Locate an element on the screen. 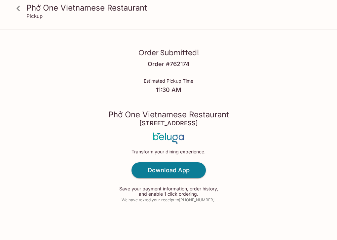 The width and height of the screenshot is (337, 240). h4: 11:30 AM is located at coordinates (169, 90).